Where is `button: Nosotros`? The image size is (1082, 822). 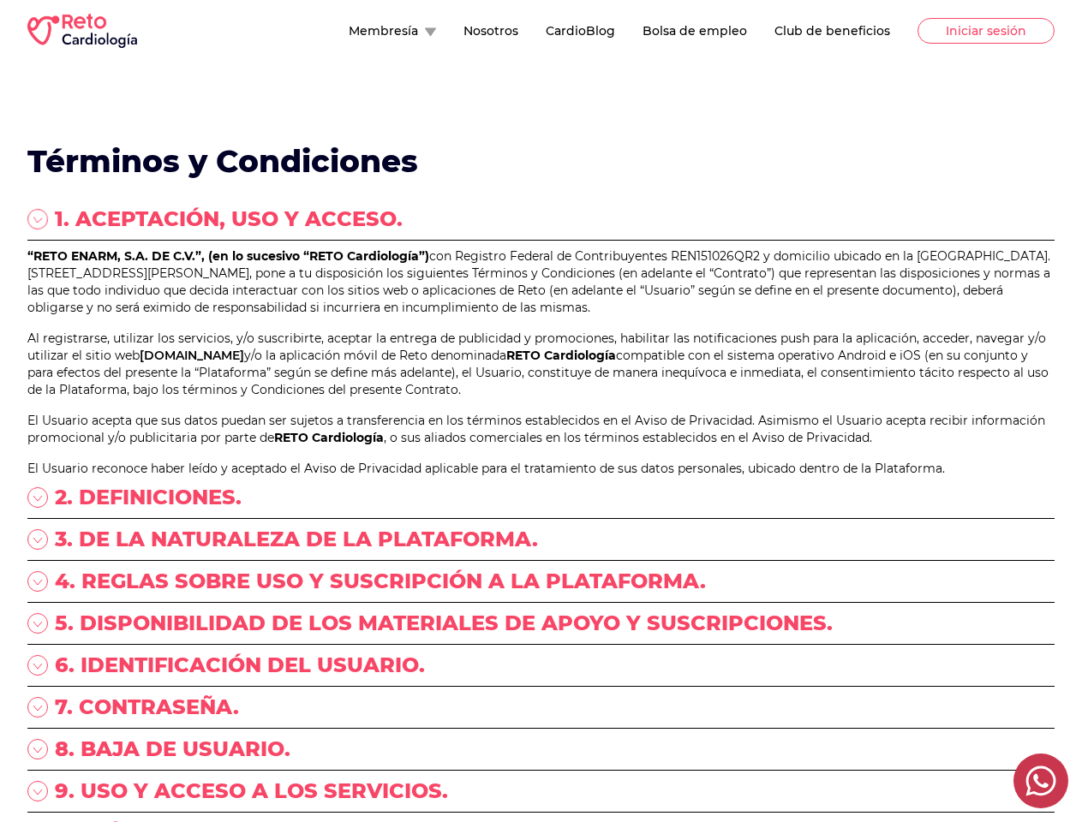
button: Nosotros is located at coordinates (491, 31).